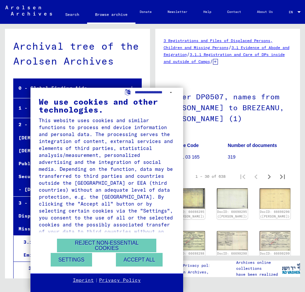 The height and width of the screenshot is (292, 305). Describe the element at coordinates (83, 280) in the screenshot. I see `a: Imprint` at that location.